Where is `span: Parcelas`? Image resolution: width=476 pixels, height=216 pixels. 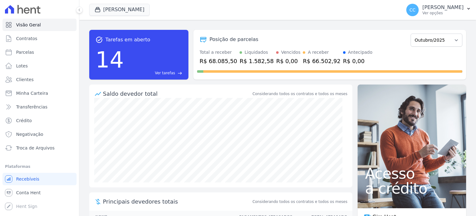 span: Parcelas is located at coordinates (25, 52).